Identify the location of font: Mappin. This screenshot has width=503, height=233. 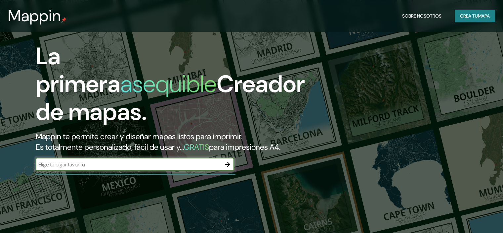
(34, 16).